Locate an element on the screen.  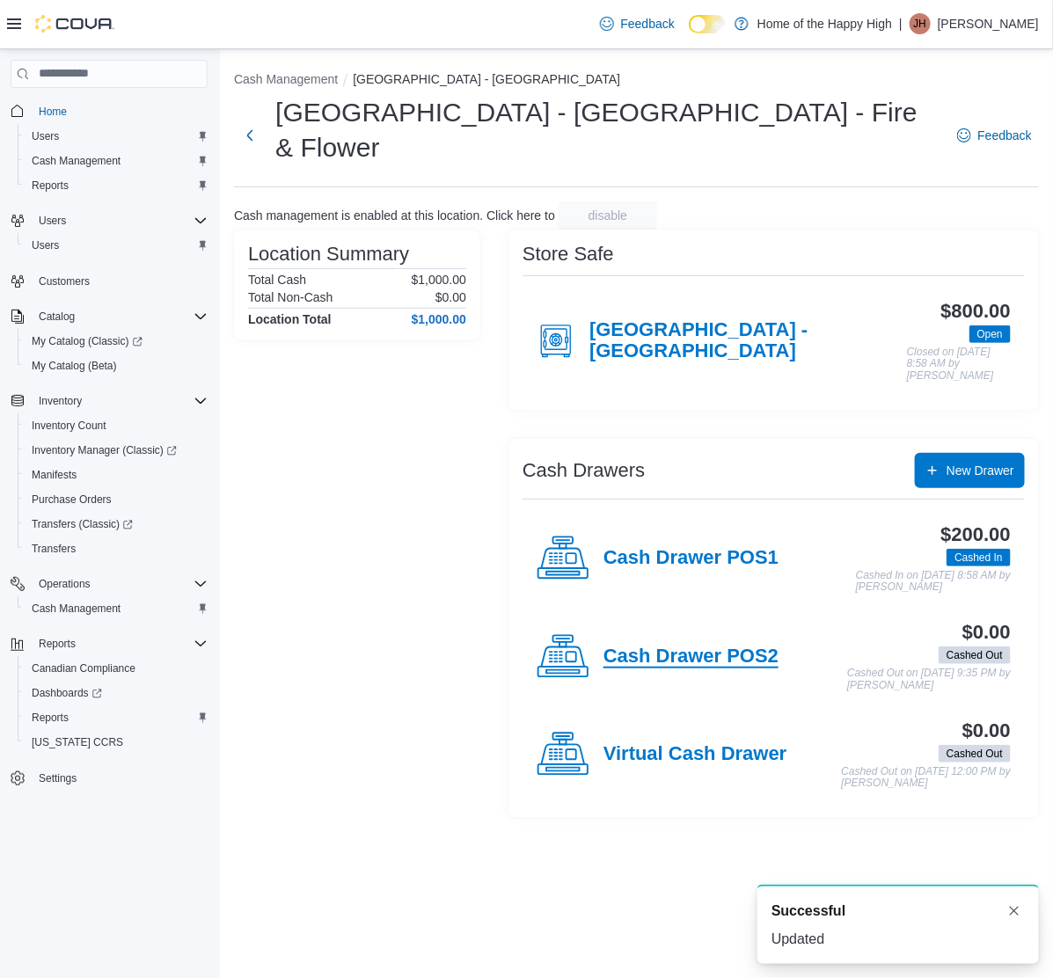
a: Manifests is located at coordinates (54, 475).